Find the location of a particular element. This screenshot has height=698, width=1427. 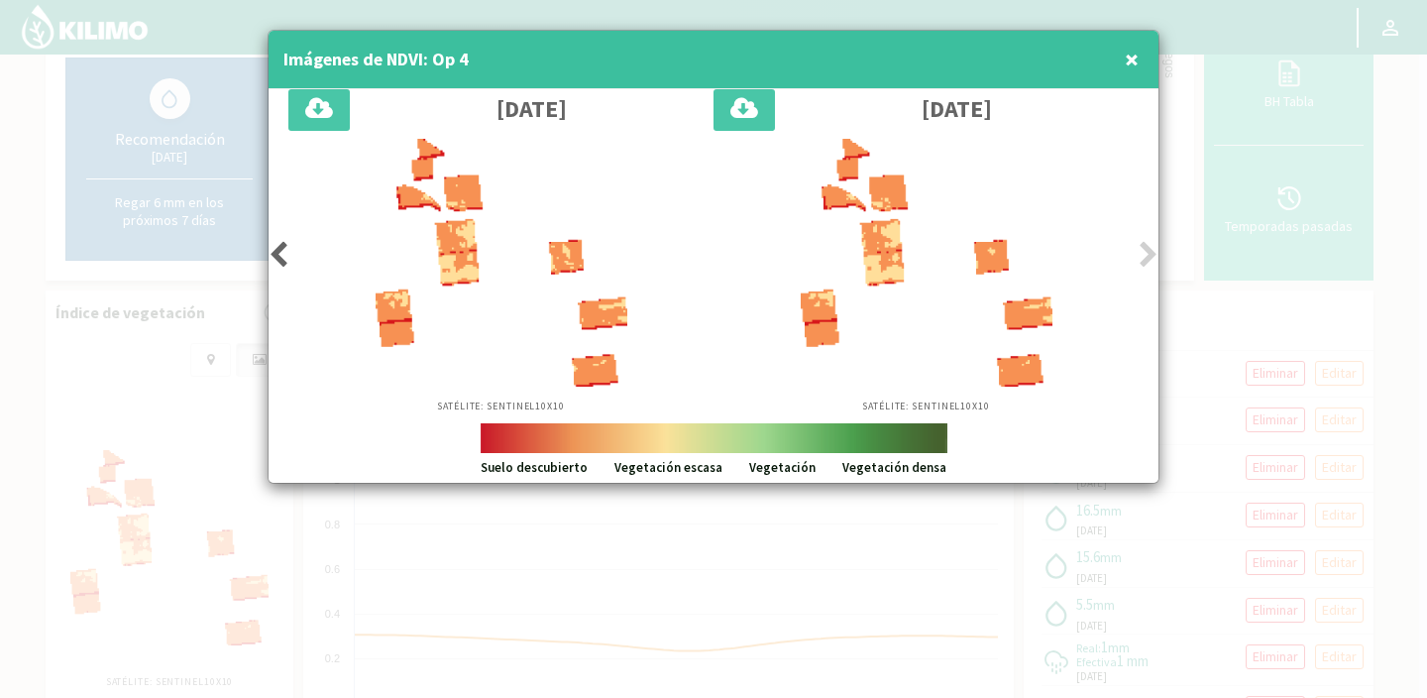

p: Suelo descubierto is located at coordinates (534, 468).